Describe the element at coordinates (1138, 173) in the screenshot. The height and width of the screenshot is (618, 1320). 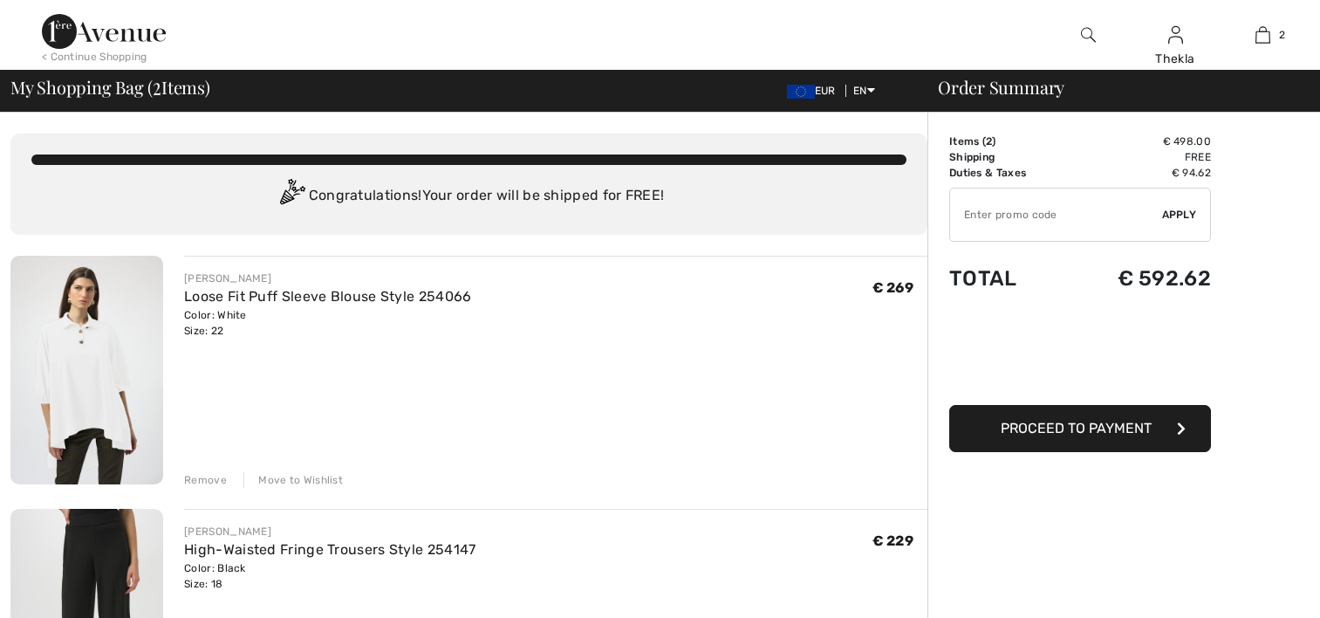
I see `td: € 94.62` at that location.